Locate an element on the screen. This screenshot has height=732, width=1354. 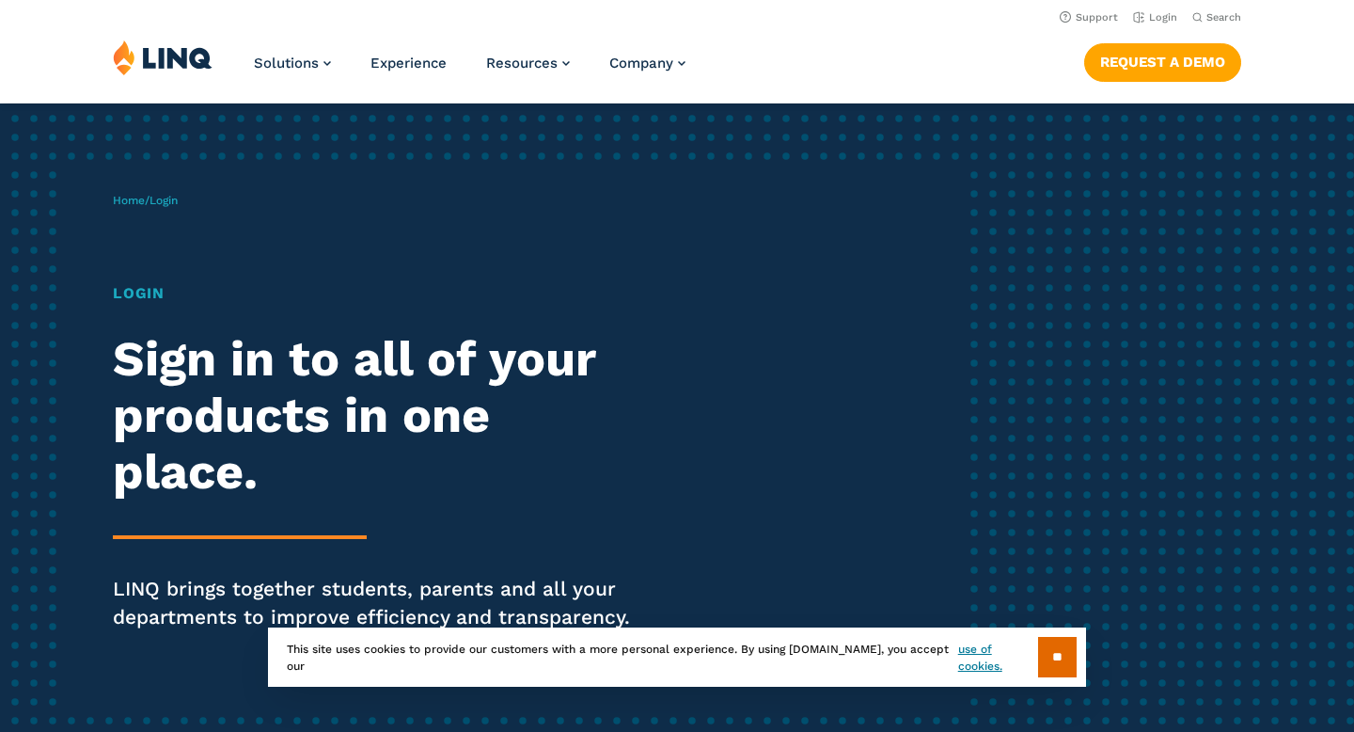
a: Company is located at coordinates (647, 63).